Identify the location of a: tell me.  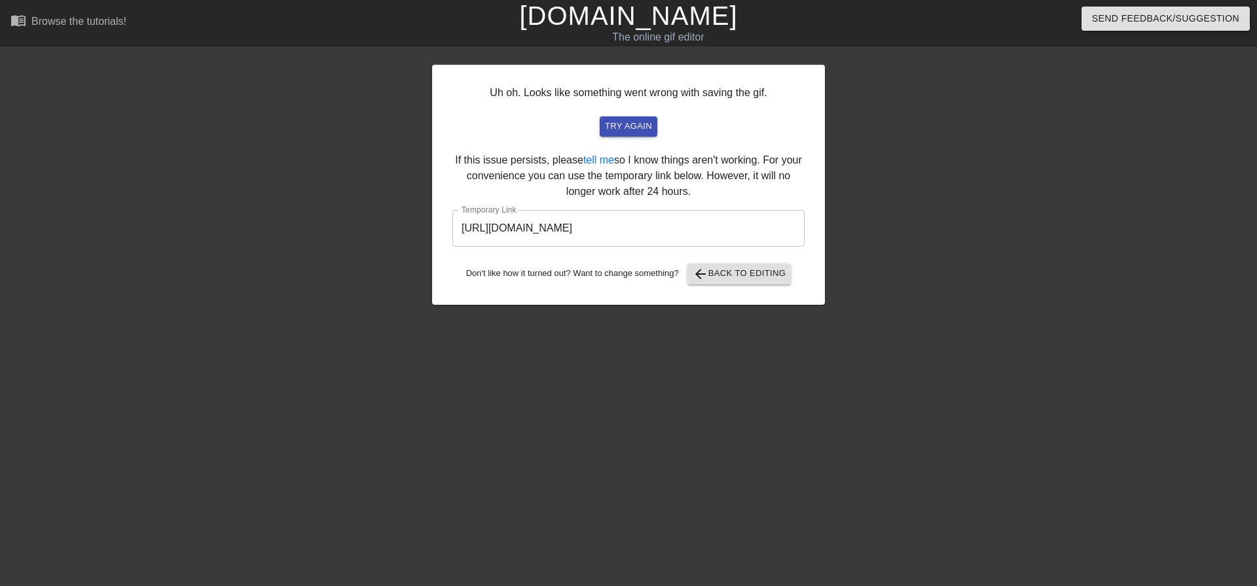
(598, 160).